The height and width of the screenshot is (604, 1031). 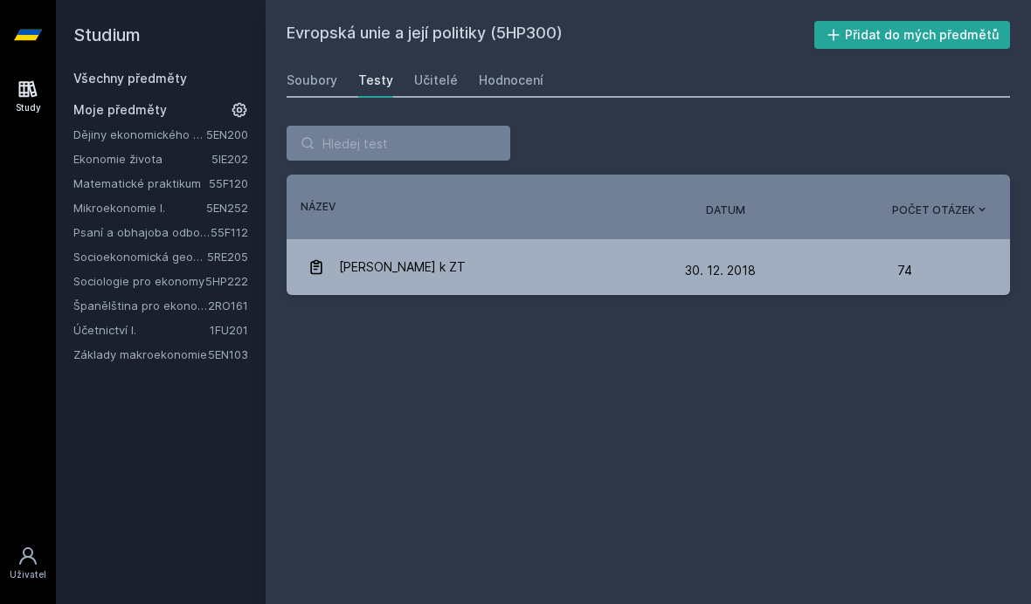 What do you see at coordinates (725, 211) in the screenshot?
I see `span: Datum` at bounding box center [725, 211].